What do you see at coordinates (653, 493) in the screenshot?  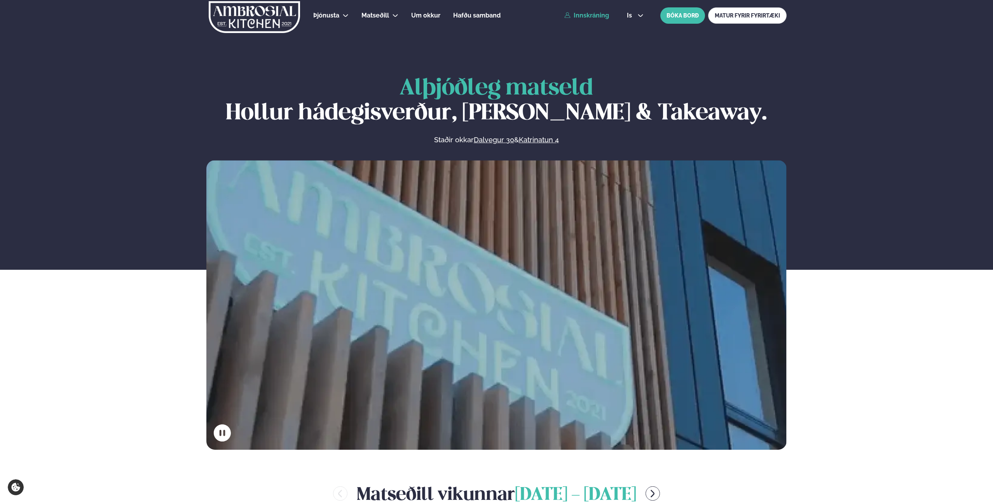 I see `button: menu-btn-right` at bounding box center [653, 493].